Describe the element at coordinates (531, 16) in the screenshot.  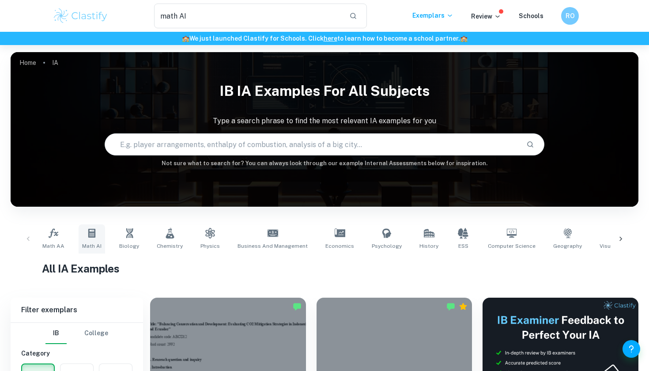
I see `a: Schools` at that location.